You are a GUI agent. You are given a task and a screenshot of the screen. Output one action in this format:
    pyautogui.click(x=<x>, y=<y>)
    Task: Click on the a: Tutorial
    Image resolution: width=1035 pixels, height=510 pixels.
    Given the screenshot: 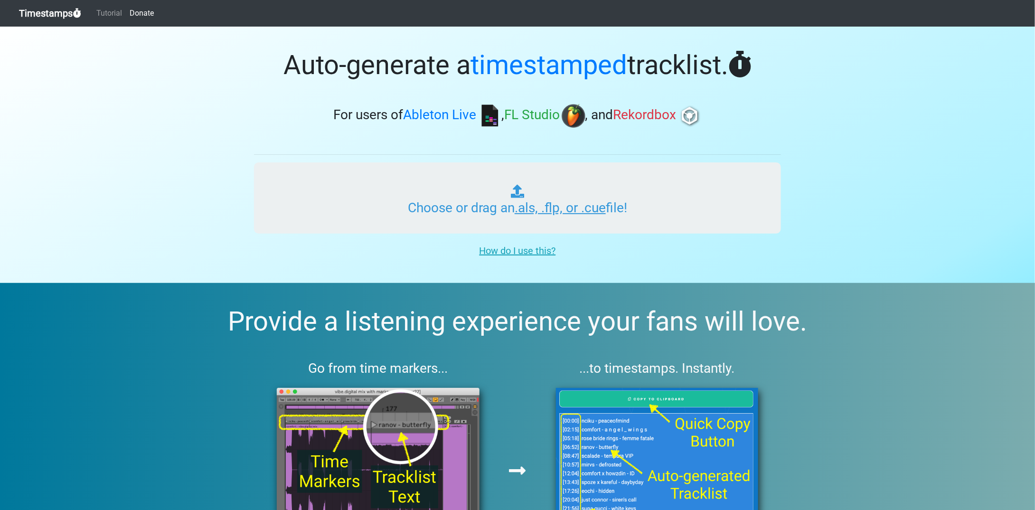 What is the action you would take?
    pyautogui.click(x=109, y=13)
    